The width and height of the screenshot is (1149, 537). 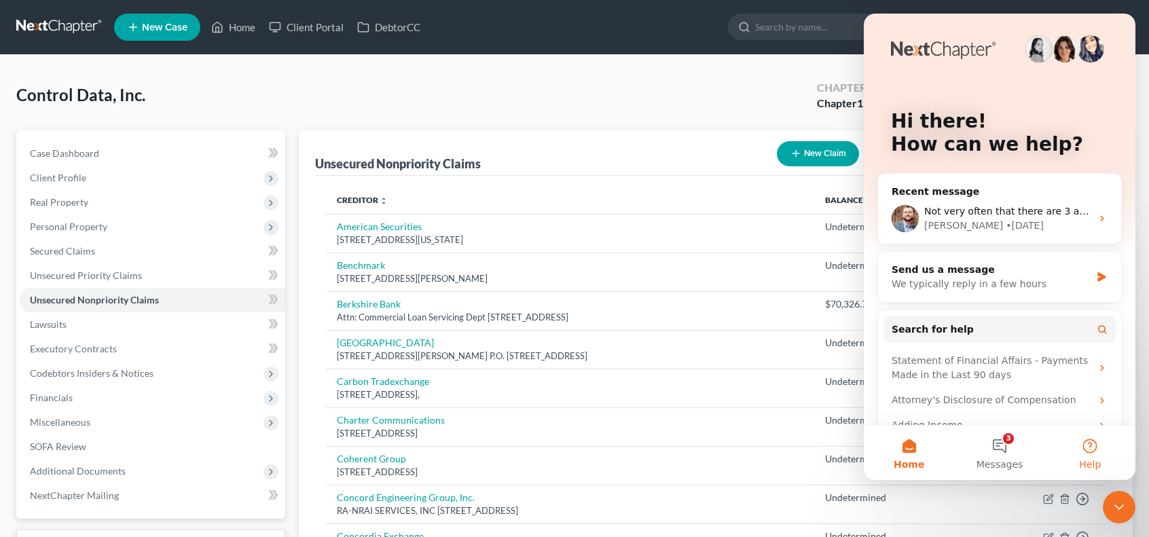 I want to click on a: Lawsuits, so click(x=152, y=325).